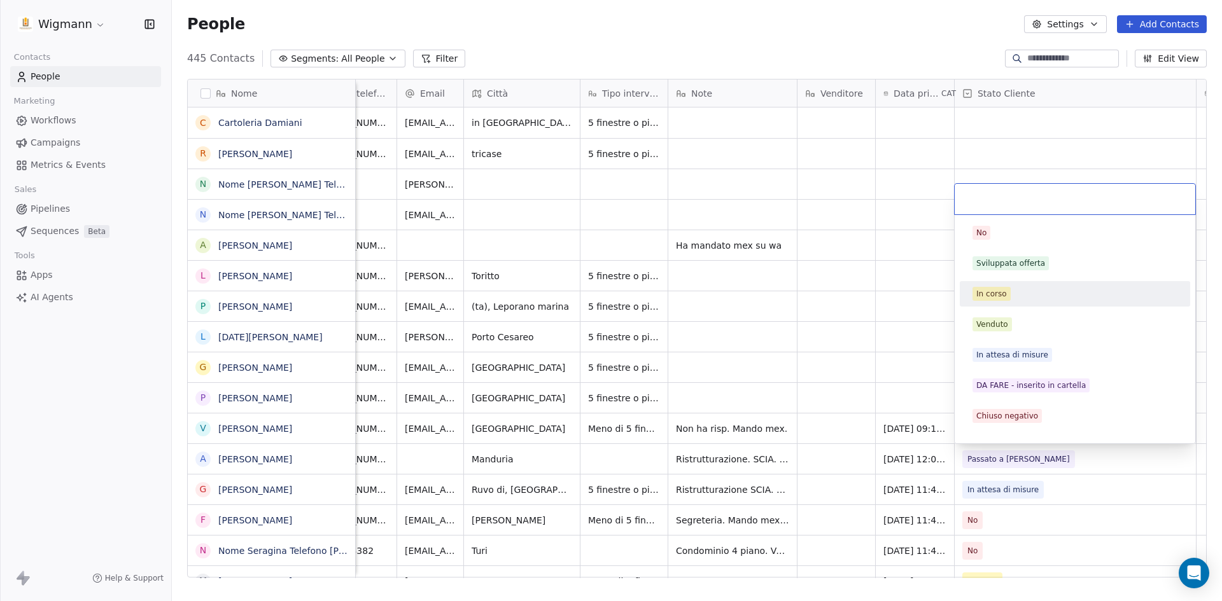 This screenshot has width=1222, height=601. I want to click on div: Venduto, so click(992, 325).